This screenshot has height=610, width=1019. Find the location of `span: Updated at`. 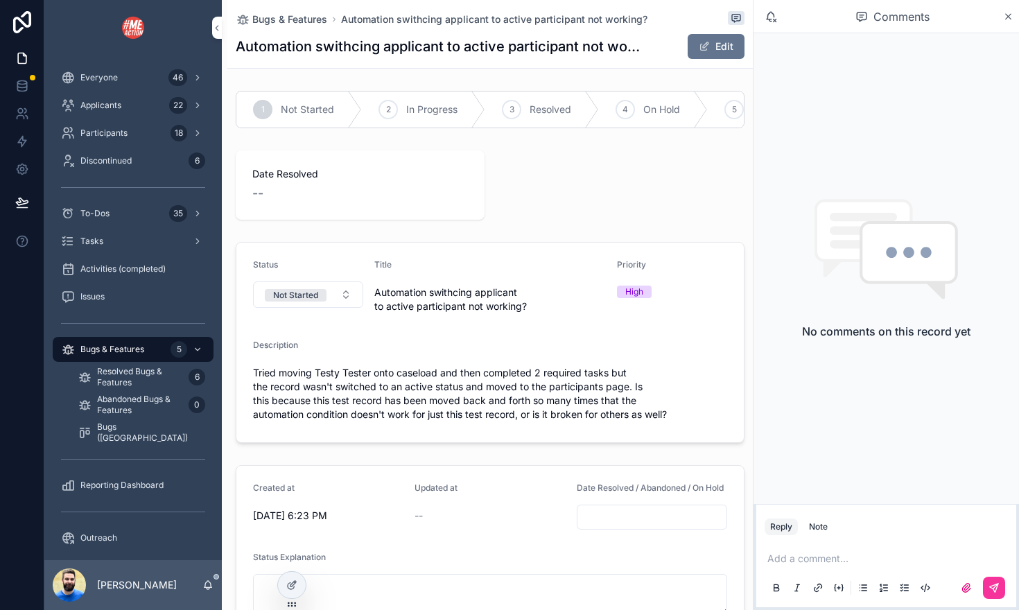

span: Updated at is located at coordinates (436, 487).